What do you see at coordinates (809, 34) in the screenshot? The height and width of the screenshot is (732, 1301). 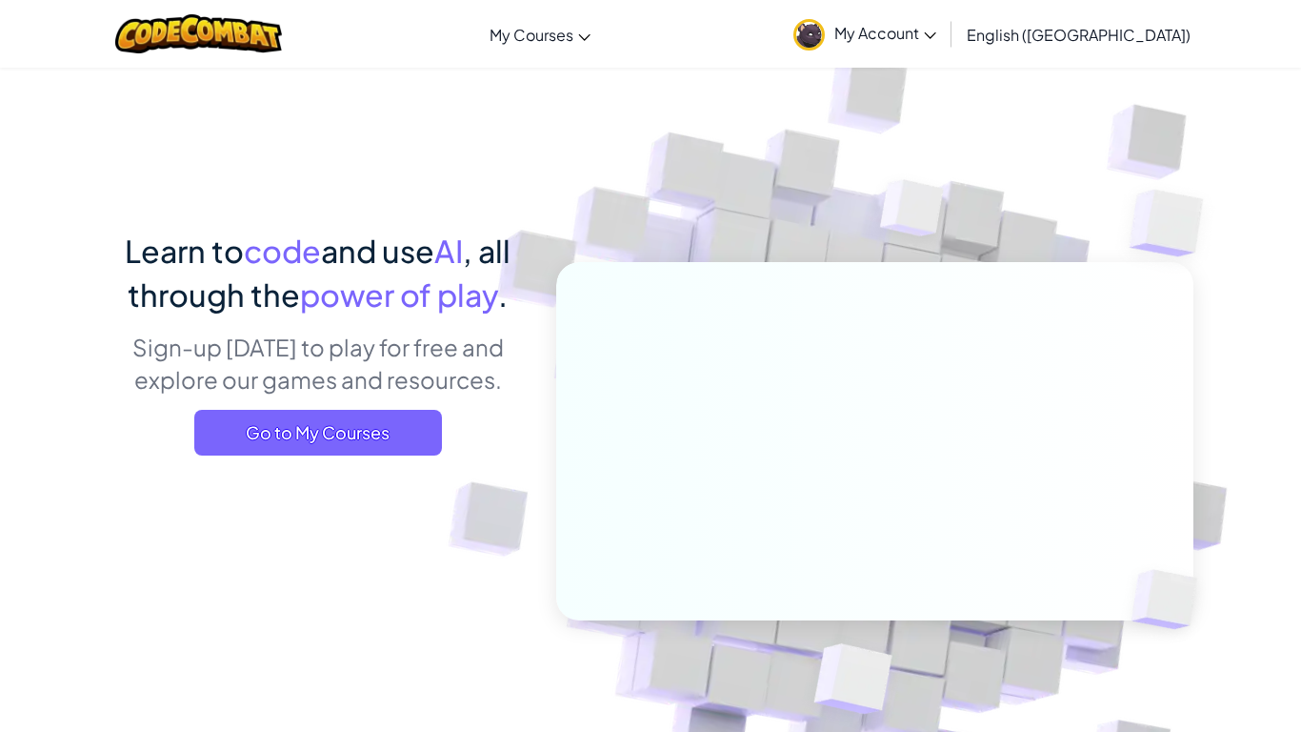 I see `img: avatar` at bounding box center [809, 34].